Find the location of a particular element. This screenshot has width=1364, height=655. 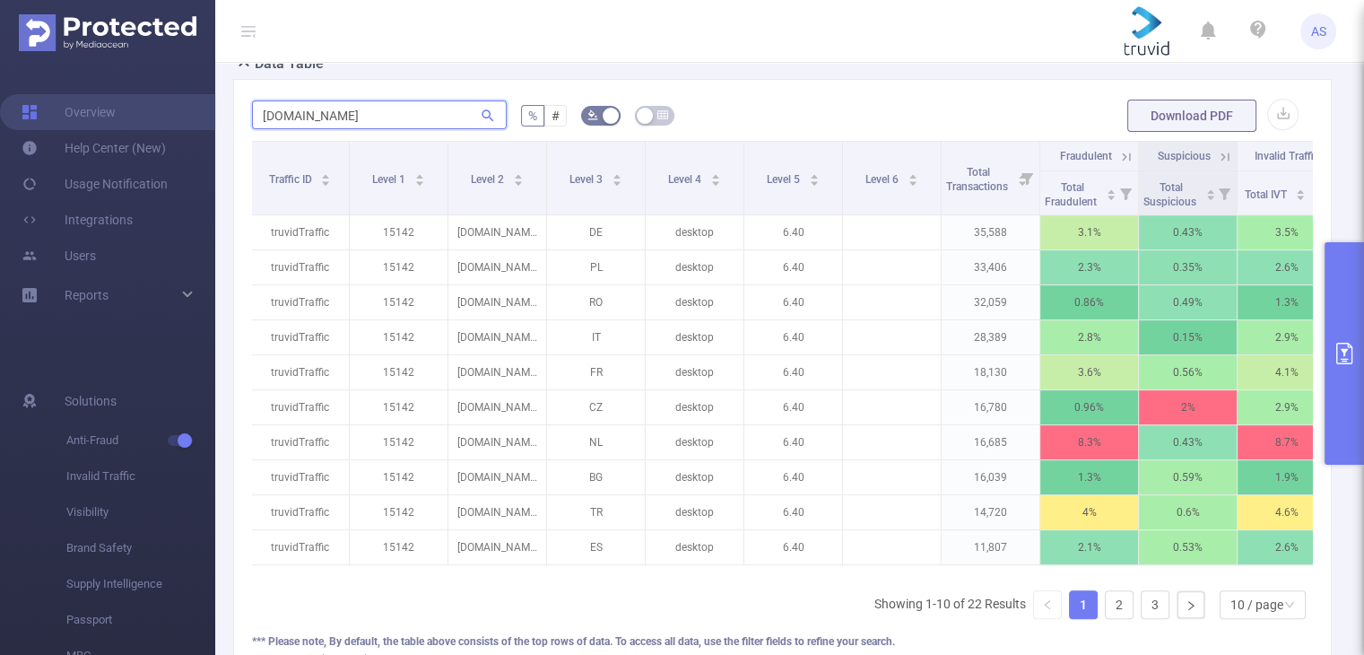

p: 4.6% is located at coordinates (1286, 512).